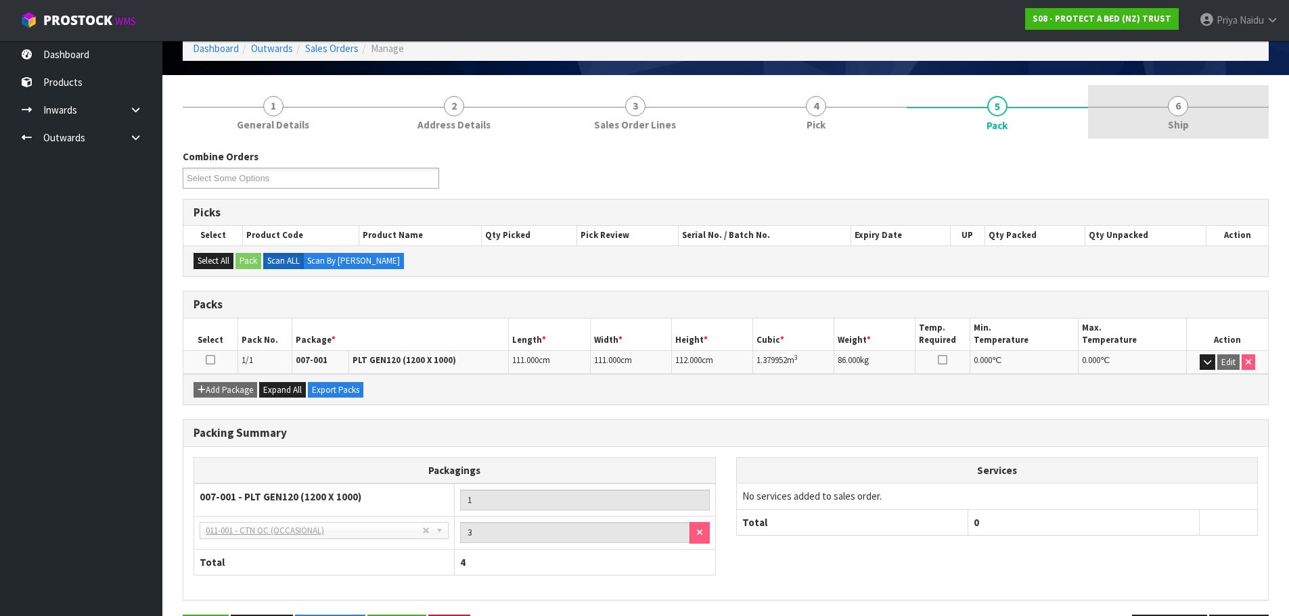  What do you see at coordinates (688, 360) in the screenshot?
I see `span: 112.000` at bounding box center [688, 360].